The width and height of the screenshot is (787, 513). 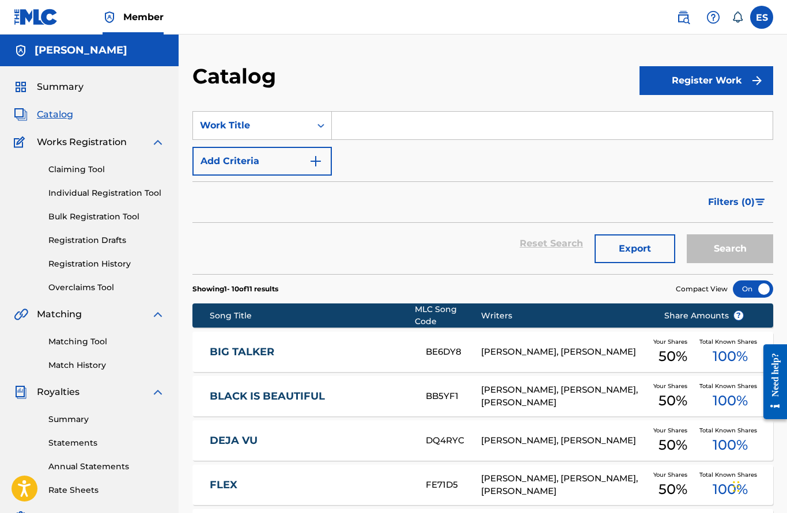 What do you see at coordinates (107, 341) in the screenshot?
I see `a: Matching Tool` at bounding box center [107, 341].